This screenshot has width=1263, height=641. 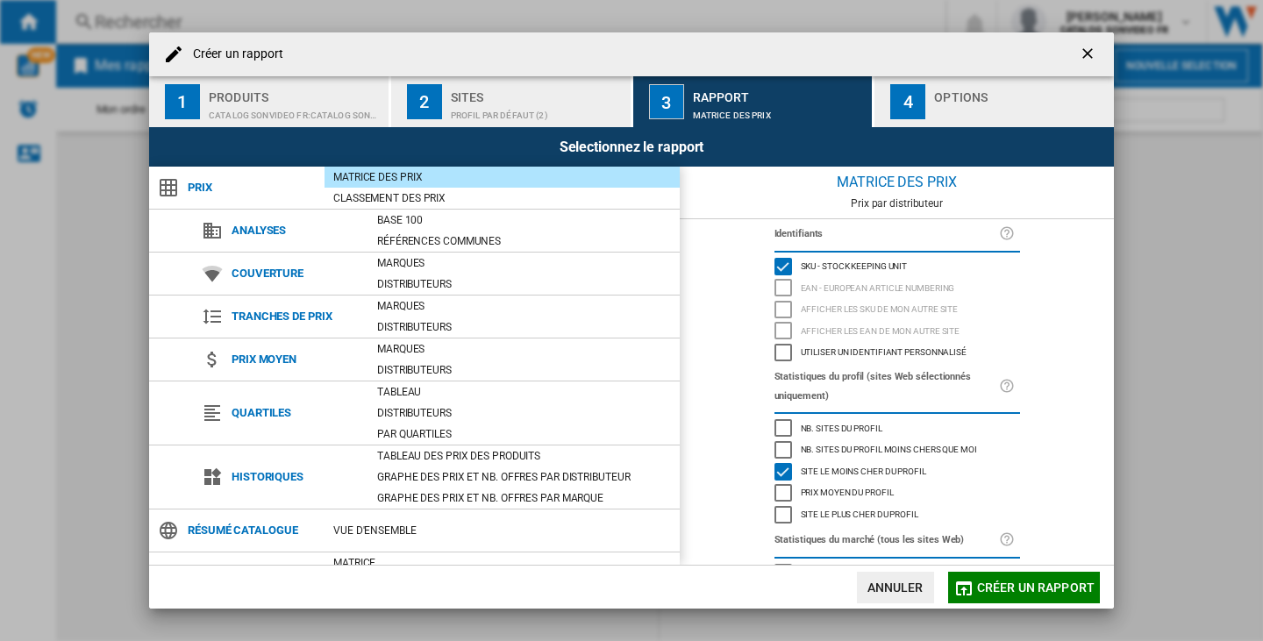 What do you see at coordinates (887, 540) in the screenshot?
I see `label: Statistiques du marché (tous les sites Web)` at bounding box center [887, 540].